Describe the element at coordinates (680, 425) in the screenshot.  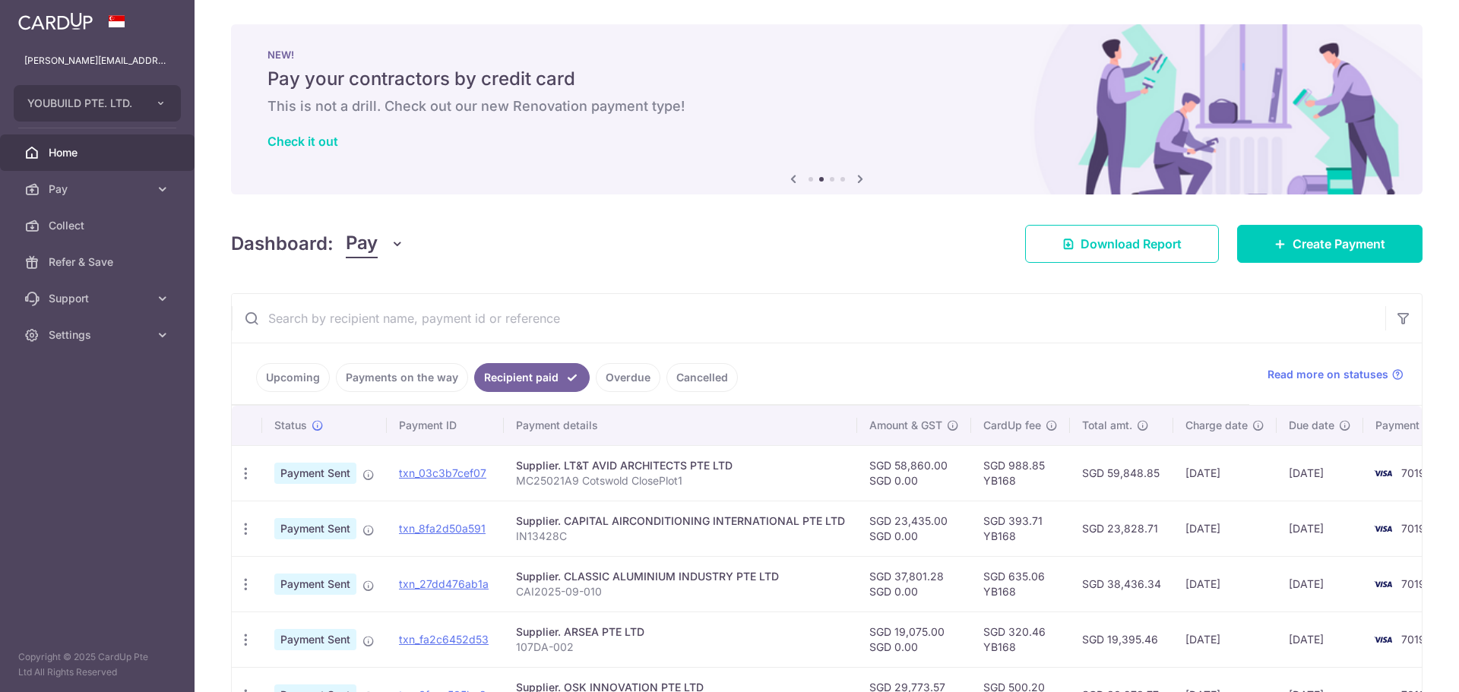
I see `th: Payment details` at that location.